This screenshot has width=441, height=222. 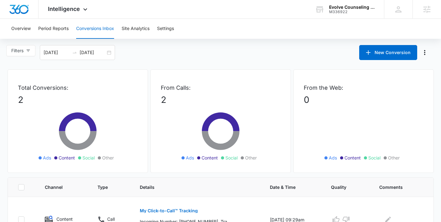 I want to click on span: swap-right, so click(x=75, y=53).